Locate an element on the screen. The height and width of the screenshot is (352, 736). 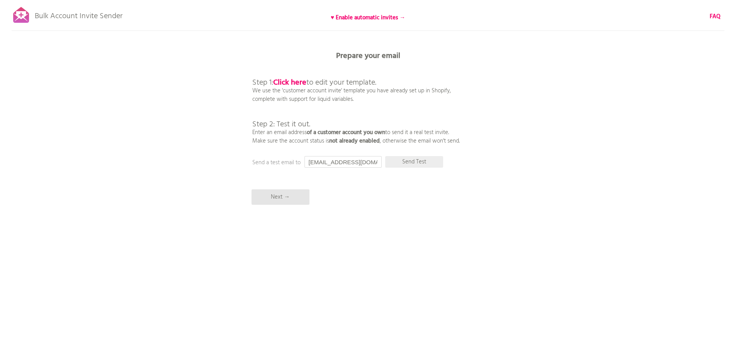
p: Next → is located at coordinates (280, 197).